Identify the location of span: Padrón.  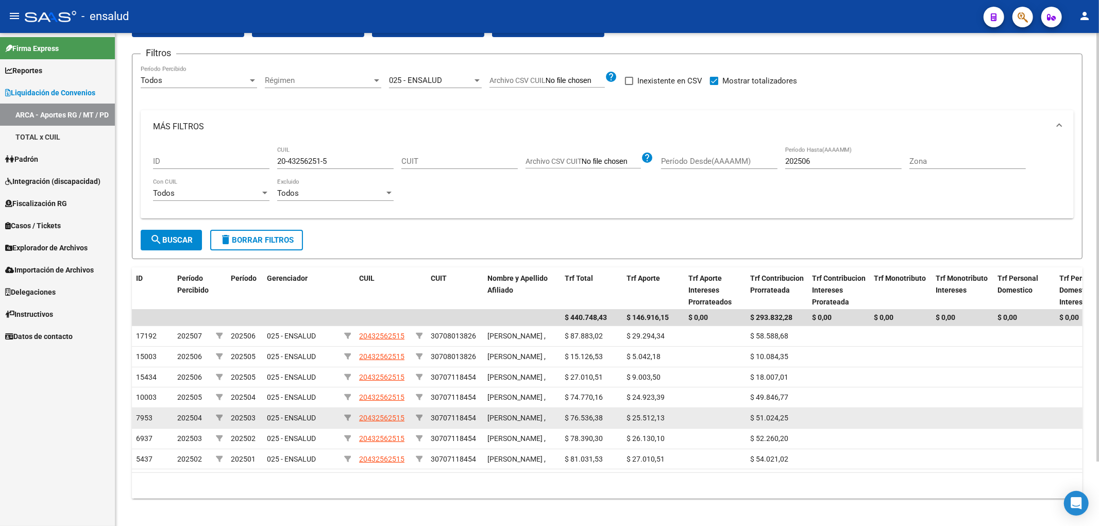
(22, 159).